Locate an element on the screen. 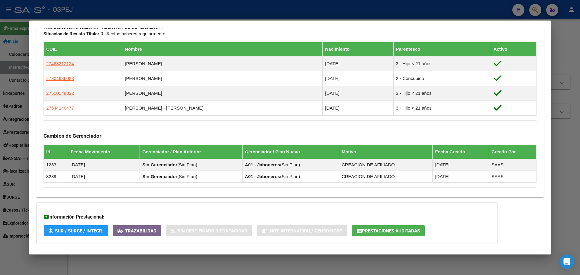 The image size is (580, 275). h3: Cambios de Gerenciador is located at coordinates (290, 136).